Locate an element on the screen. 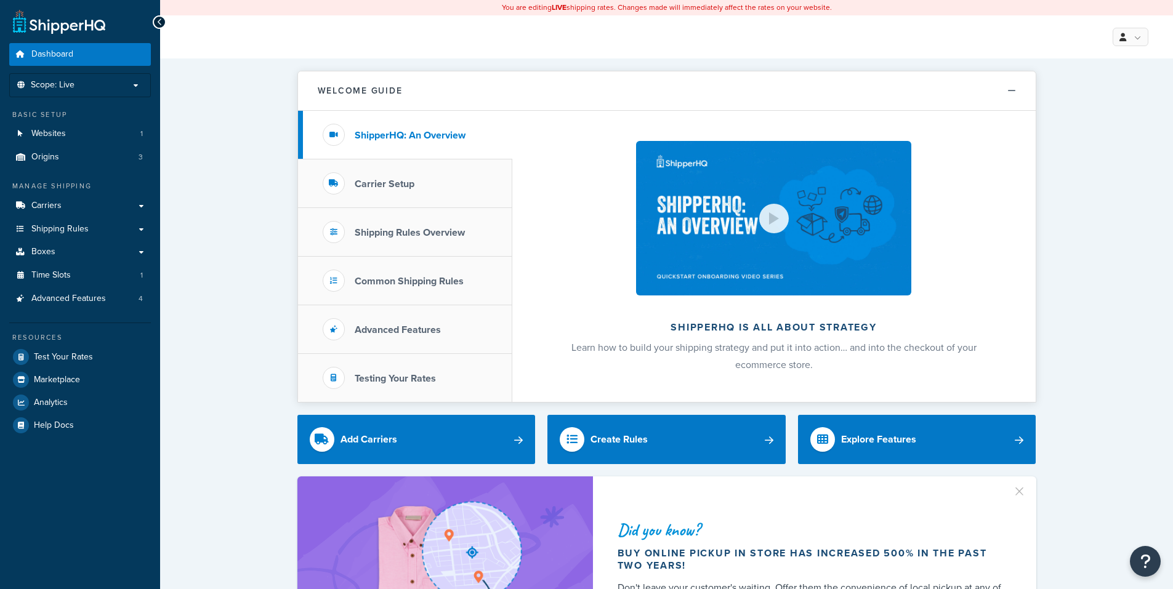  h3: Shipping Rules Overview is located at coordinates (409, 233).